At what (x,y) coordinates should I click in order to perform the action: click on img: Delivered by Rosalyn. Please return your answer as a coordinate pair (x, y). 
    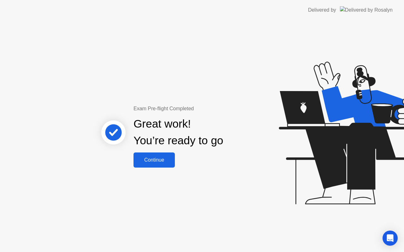
    Looking at the image, I should click on (366, 10).